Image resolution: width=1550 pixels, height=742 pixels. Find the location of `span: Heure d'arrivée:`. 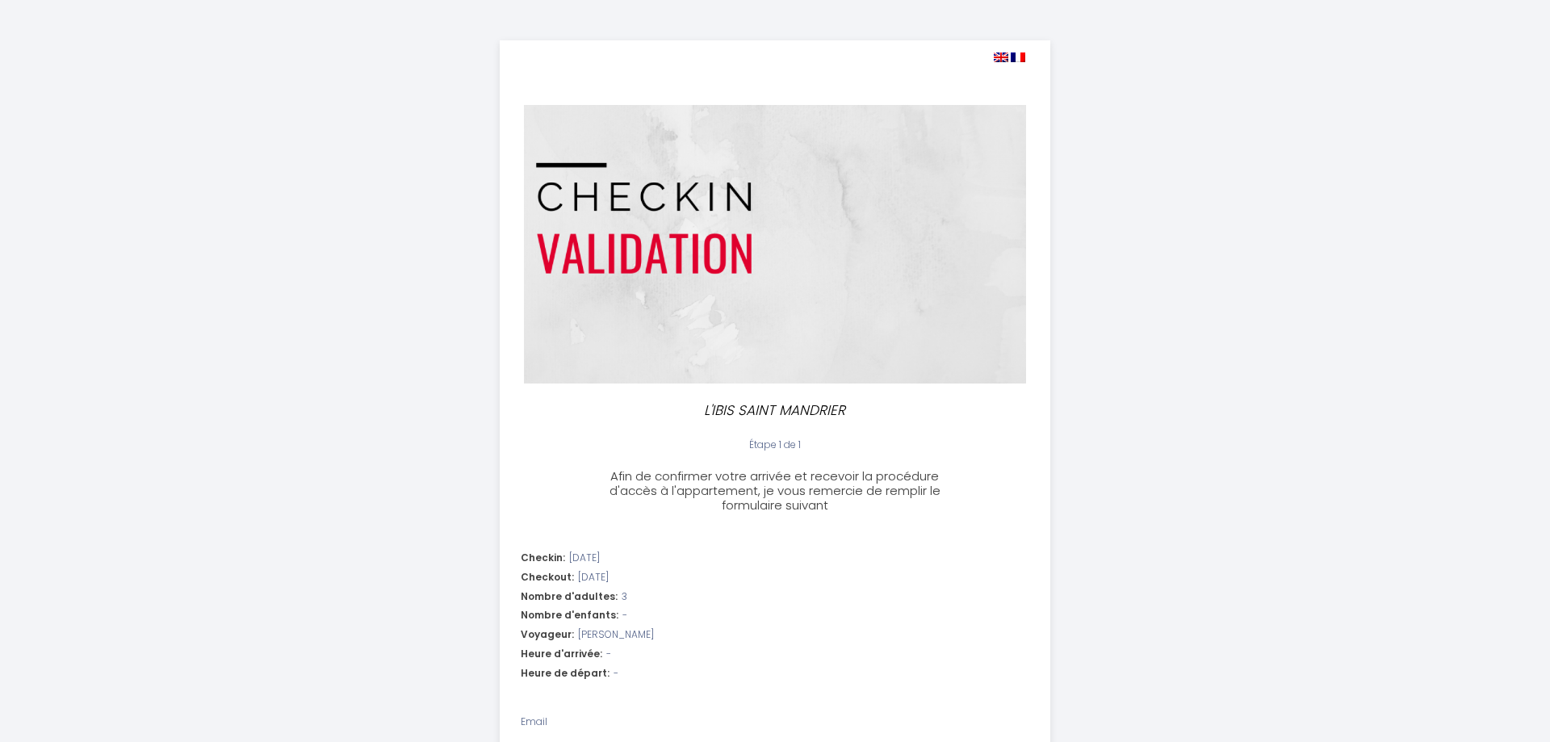

span: Heure d'arrivée: is located at coordinates (561, 654).